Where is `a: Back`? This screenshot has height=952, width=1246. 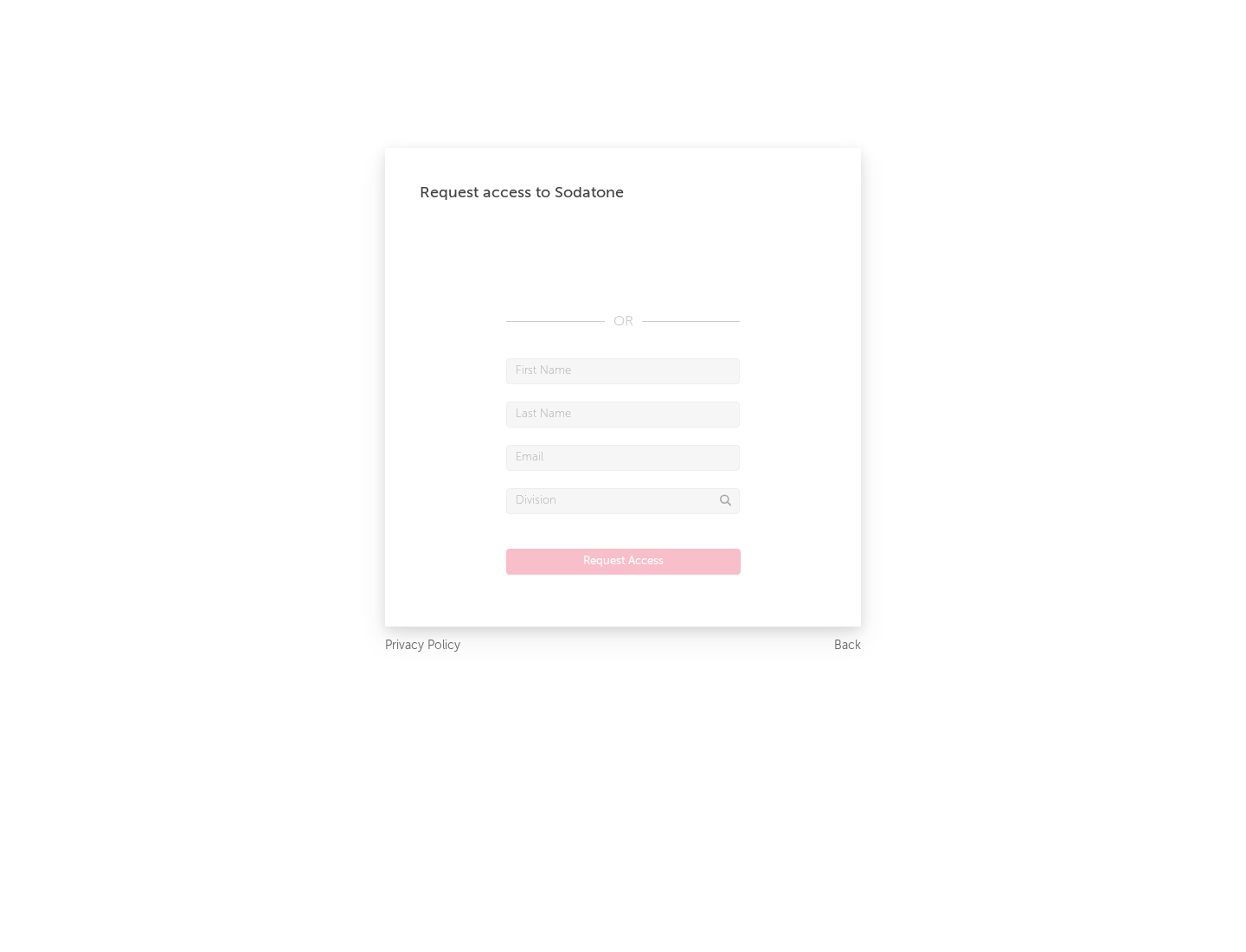 a: Back is located at coordinates (847, 645).